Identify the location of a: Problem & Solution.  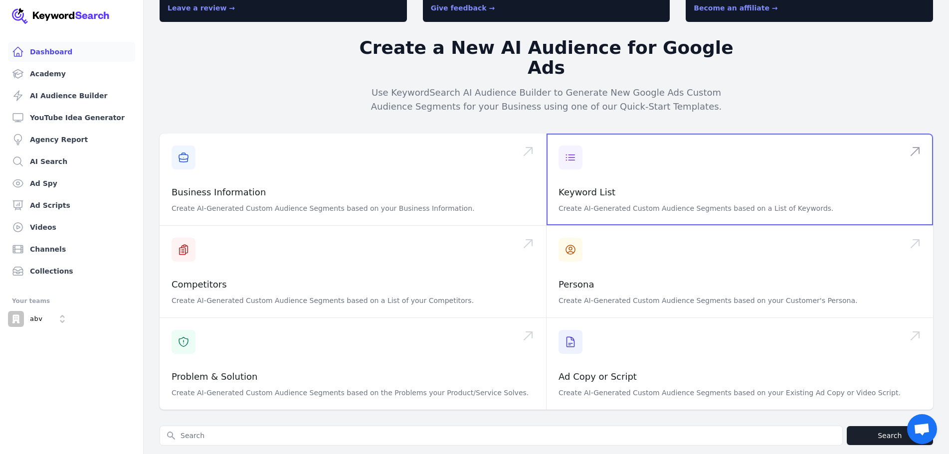
(214, 376).